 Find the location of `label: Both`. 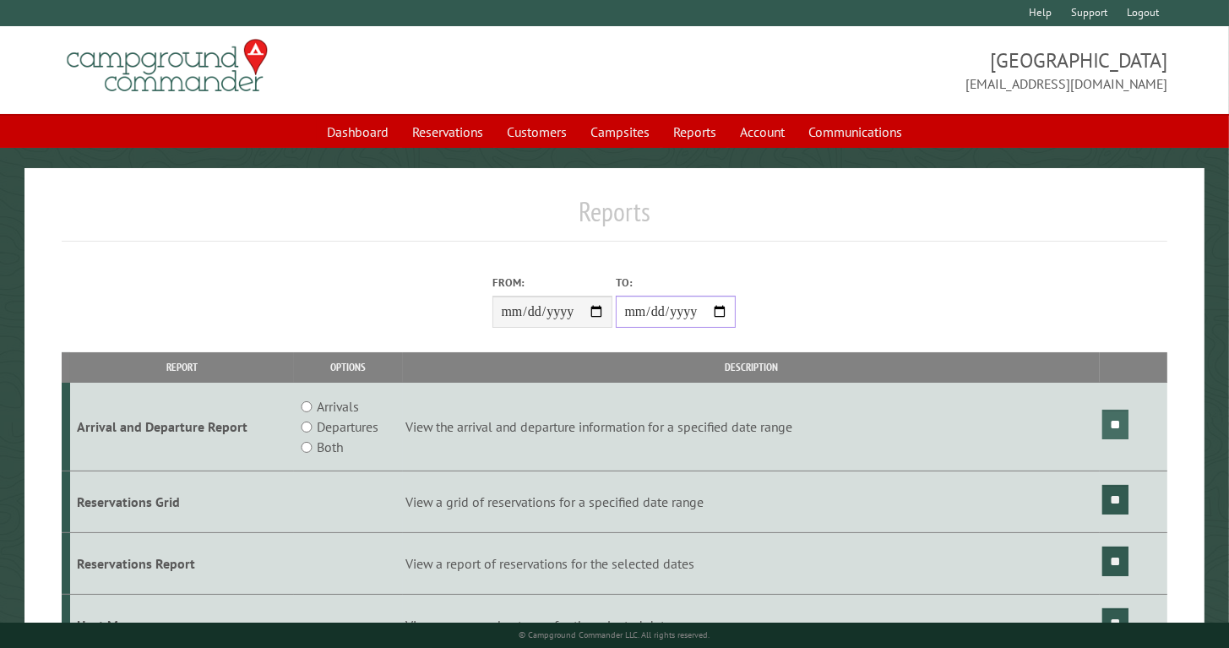

label: Both is located at coordinates (329, 447).